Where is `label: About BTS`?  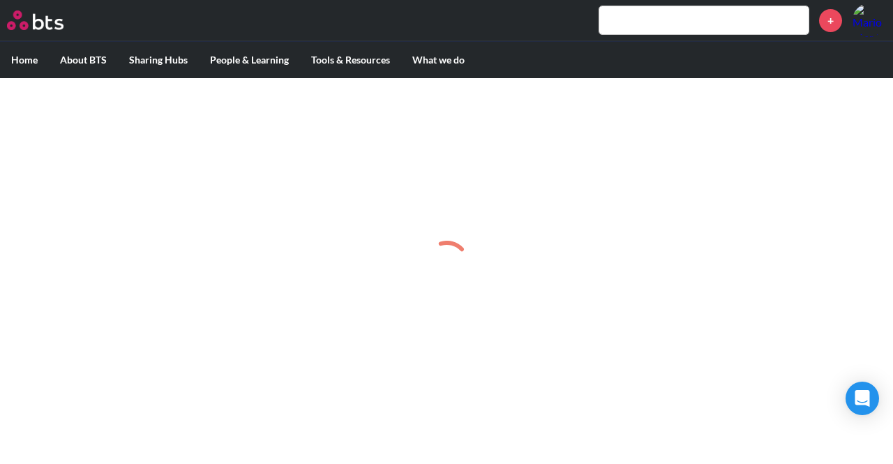 label: About BTS is located at coordinates (83, 60).